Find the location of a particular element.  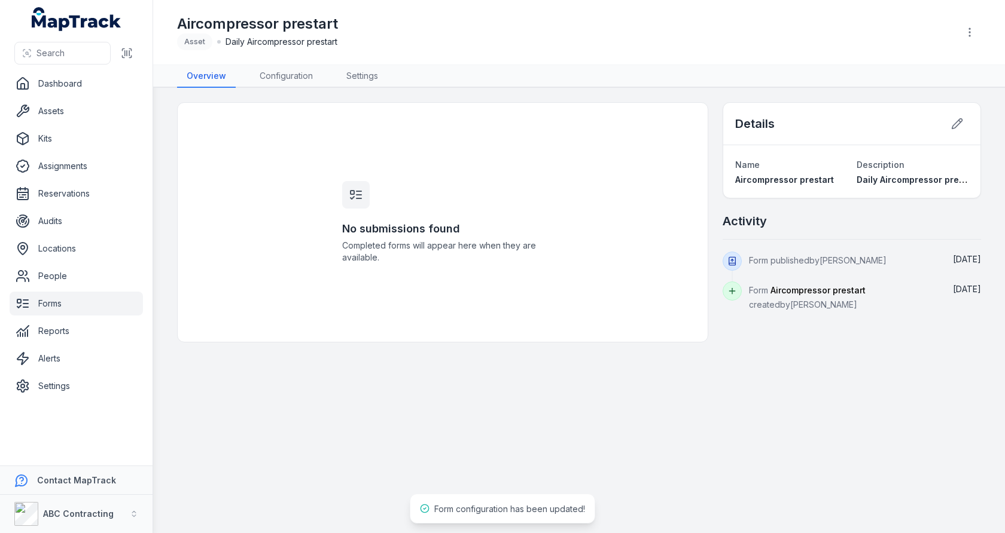

a: Dashboard is located at coordinates (76, 84).